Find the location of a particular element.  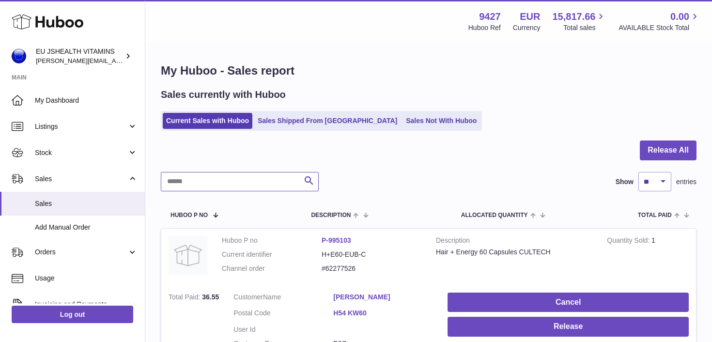

div: Huboo Ref is located at coordinates (484, 28).